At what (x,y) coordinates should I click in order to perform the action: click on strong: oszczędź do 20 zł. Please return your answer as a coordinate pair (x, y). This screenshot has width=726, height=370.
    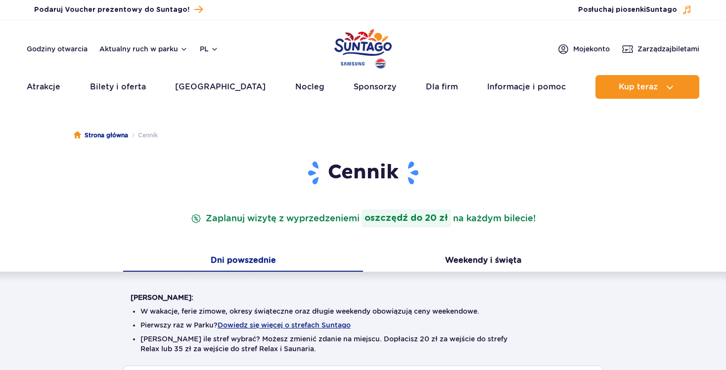
    Looking at the image, I should click on (406, 219).